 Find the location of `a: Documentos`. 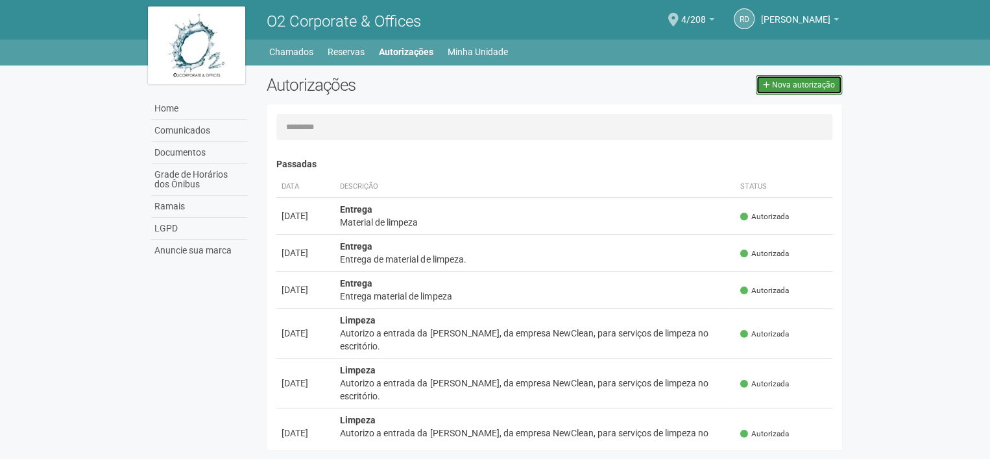

a: Documentos is located at coordinates (199, 153).